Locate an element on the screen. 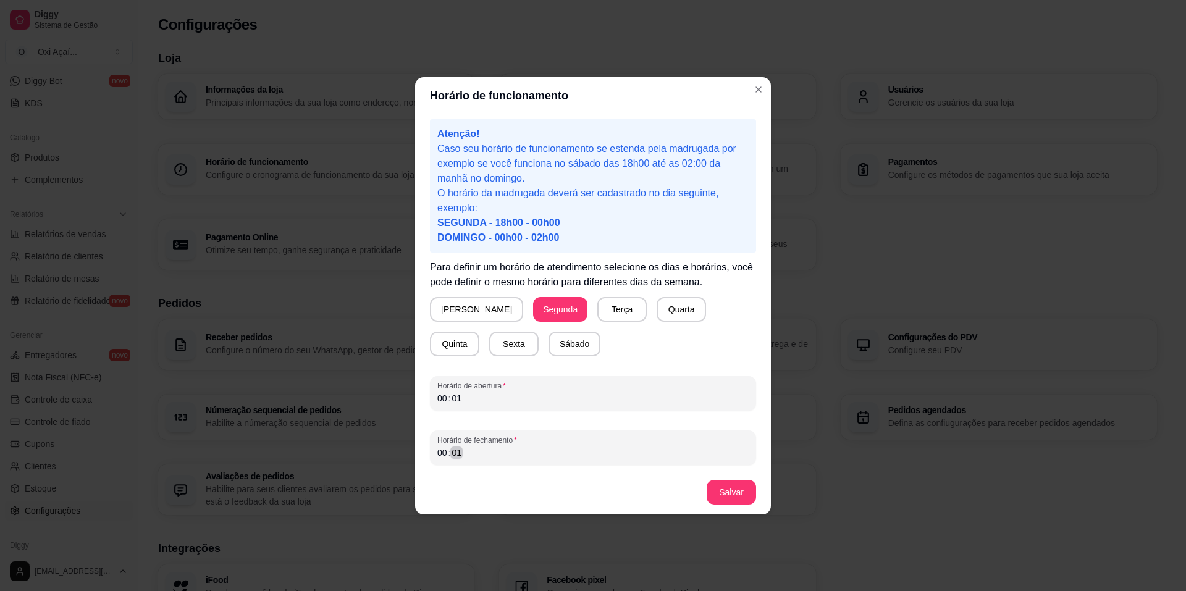  p: O horário da madrugada deverá ser cadastrado no dia seguinte, exemplo: is located at coordinates (593, 216).